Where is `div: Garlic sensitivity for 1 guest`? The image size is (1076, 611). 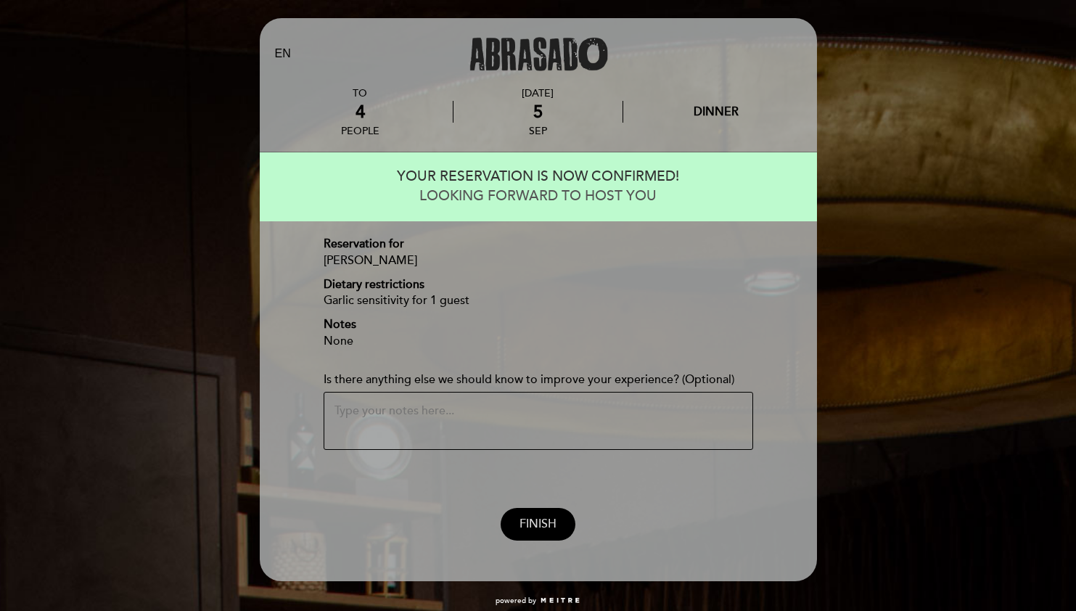
div: Garlic sensitivity for 1 guest is located at coordinates (538, 300).